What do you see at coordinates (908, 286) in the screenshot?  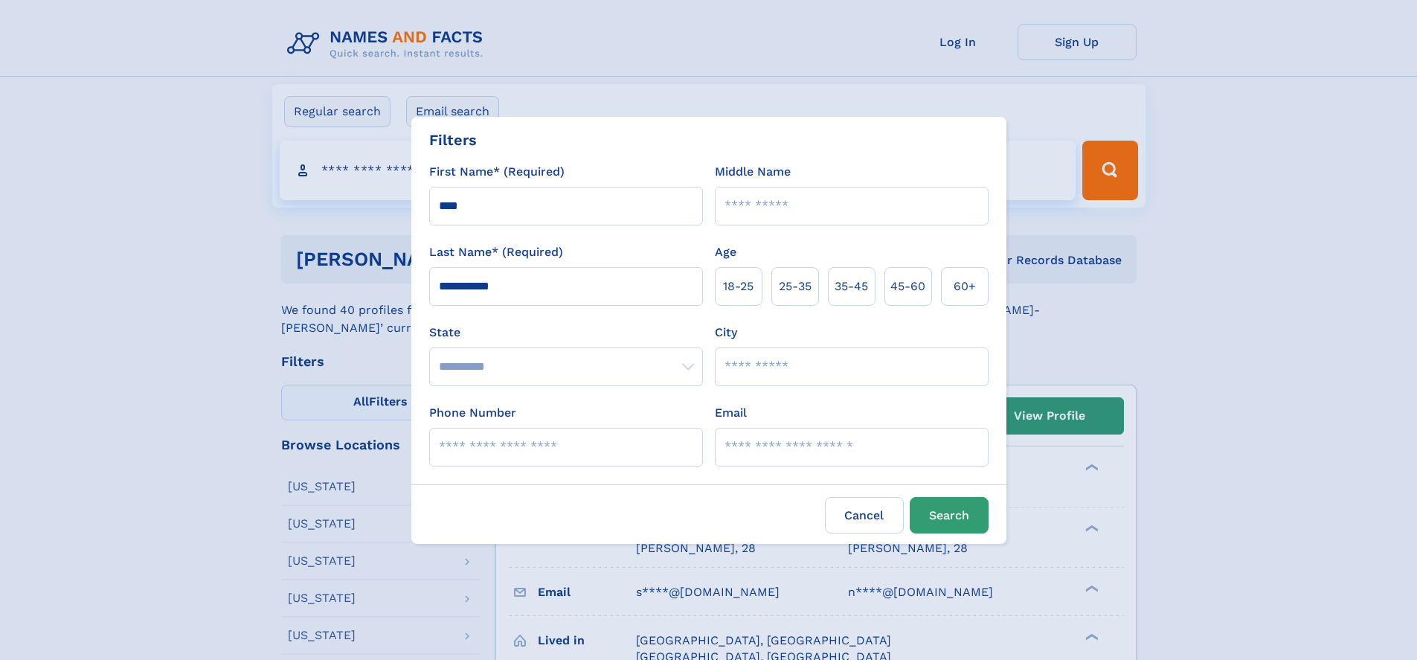 I see `span: 45‑60` at bounding box center [908, 286].